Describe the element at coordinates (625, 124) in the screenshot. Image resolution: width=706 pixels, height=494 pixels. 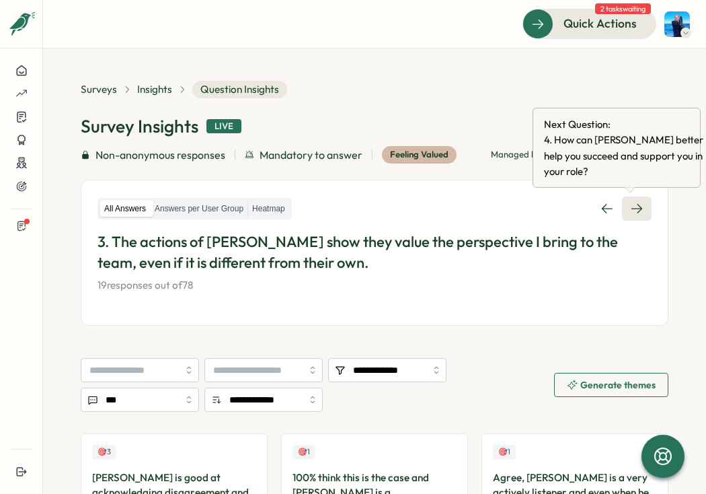
I see `span: Next Question:` at that location.